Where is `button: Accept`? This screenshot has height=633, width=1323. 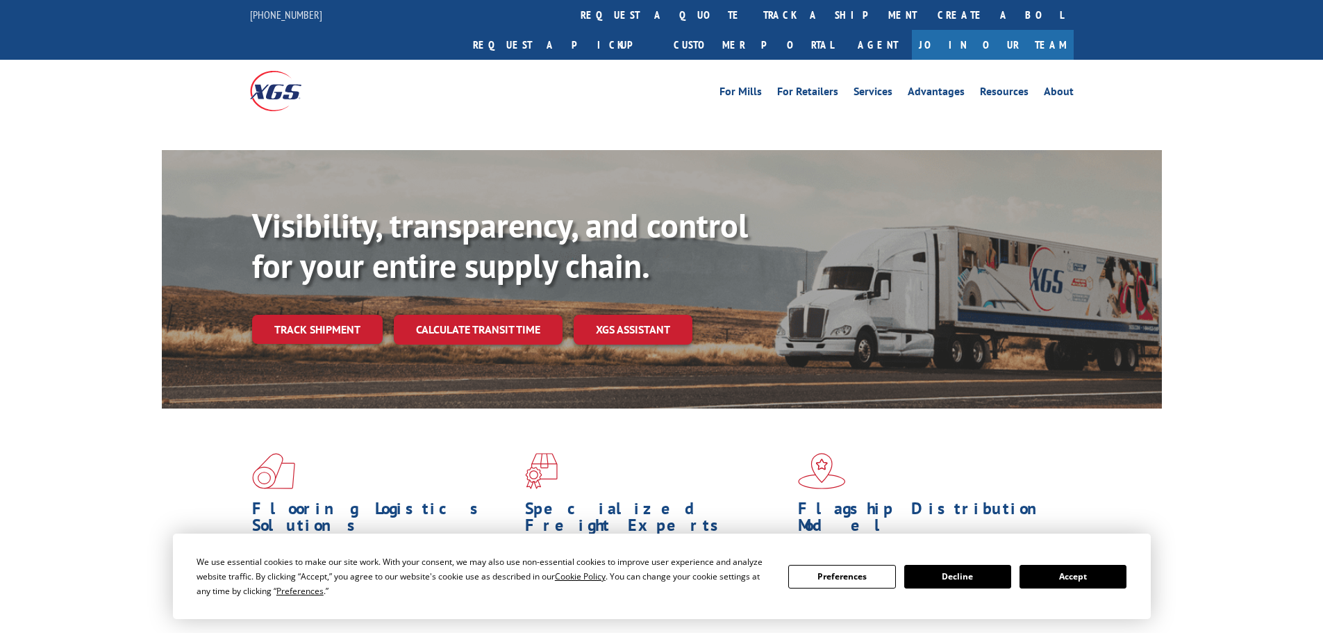
button: Accept is located at coordinates (1073, 577).